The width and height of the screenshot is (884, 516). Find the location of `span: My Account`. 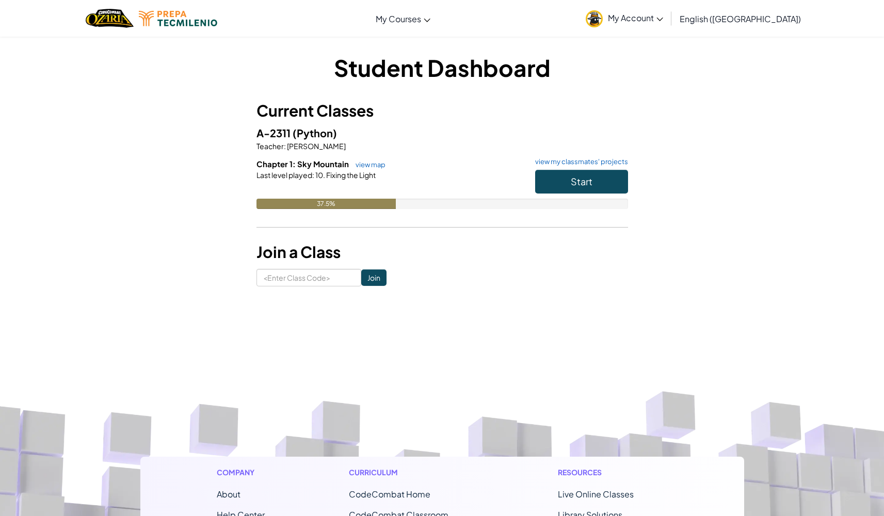

span: My Account is located at coordinates (635, 18).